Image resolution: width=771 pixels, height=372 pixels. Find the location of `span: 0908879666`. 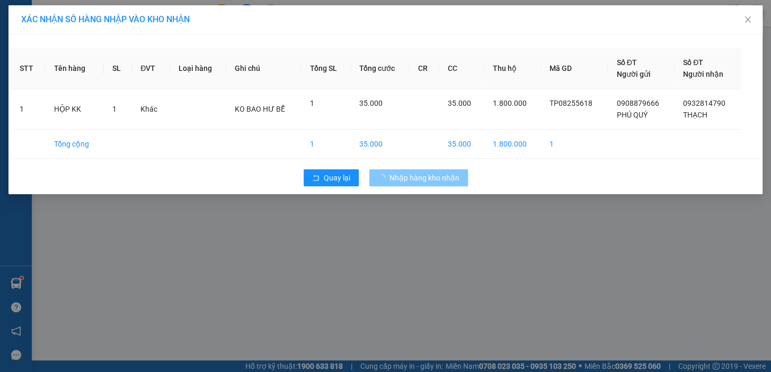

span: 0908879666 is located at coordinates (637, 103).